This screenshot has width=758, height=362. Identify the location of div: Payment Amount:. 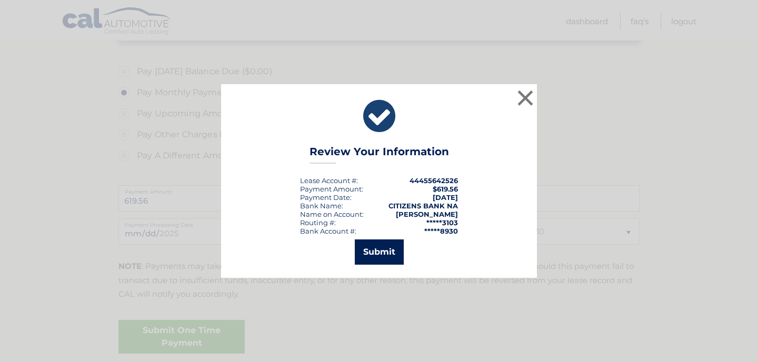
(332, 189).